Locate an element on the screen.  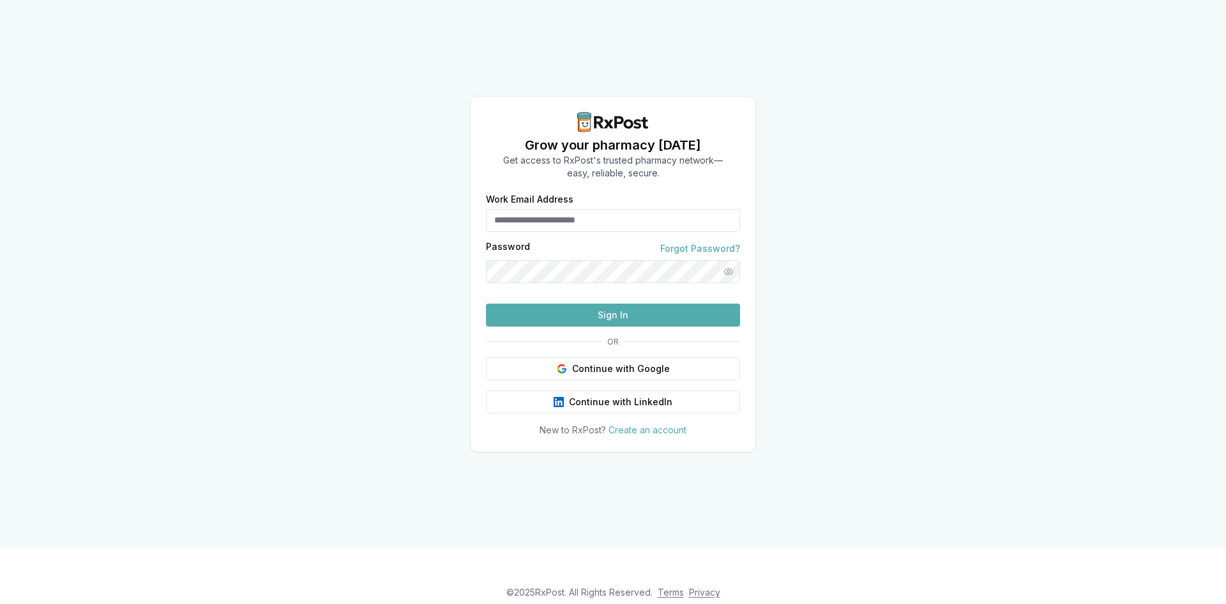
p: Get access to RxPost's trusted pharmacy network— easy, reliable, secure. is located at coordinates (613, 167).